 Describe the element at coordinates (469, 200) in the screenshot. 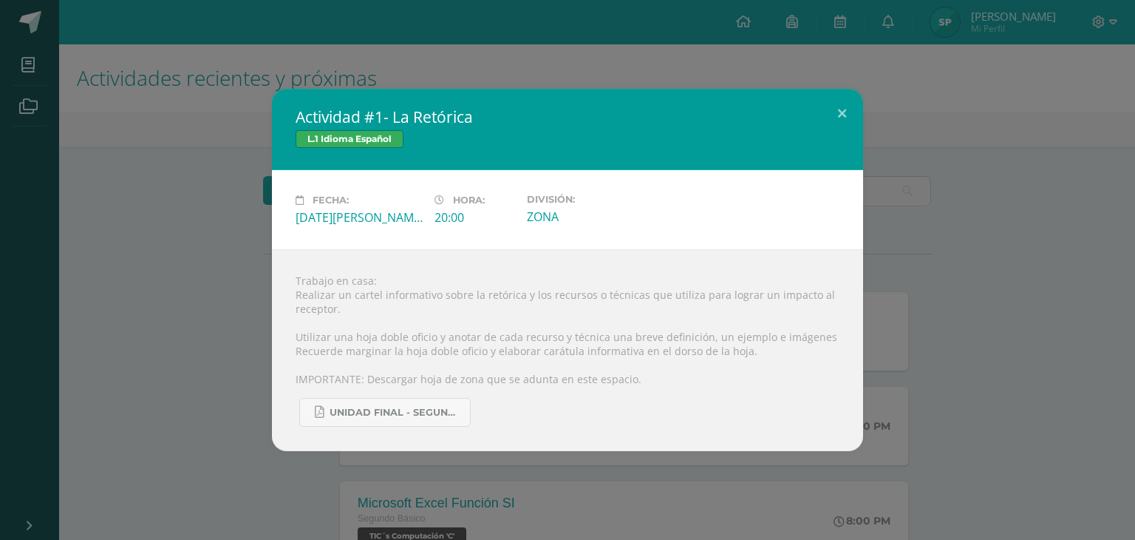

I see `span: Hora:` at that location.